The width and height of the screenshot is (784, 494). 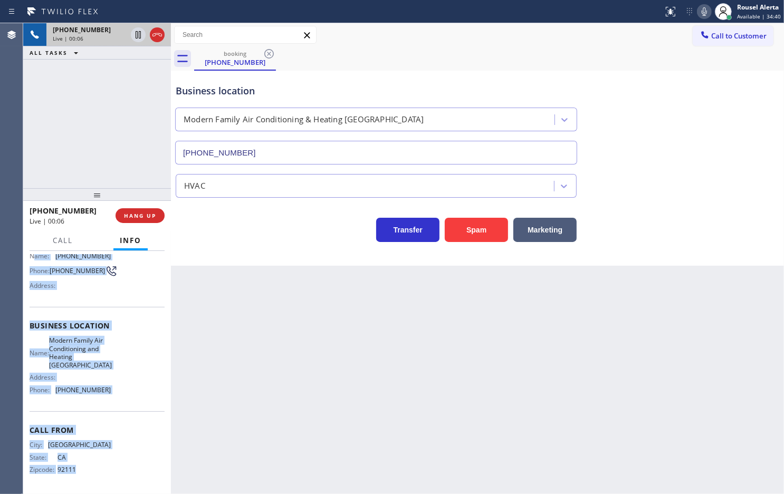 What do you see at coordinates (376, 153) in the screenshot?
I see `input: Phone Number` at bounding box center [376, 153].